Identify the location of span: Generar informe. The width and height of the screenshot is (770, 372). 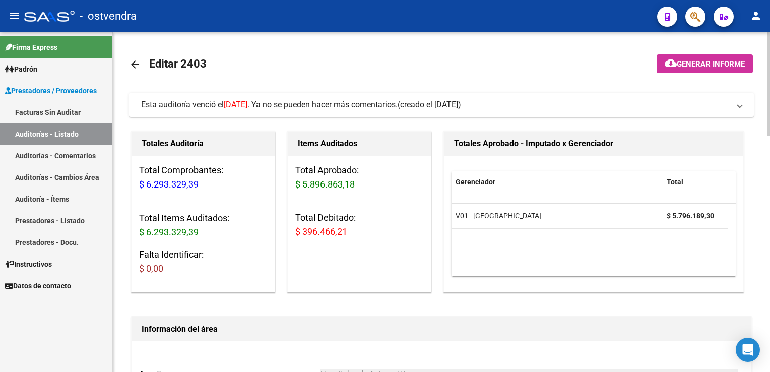
(710, 64).